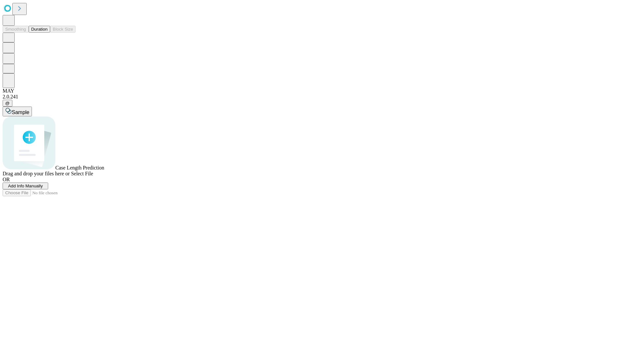 This screenshot has height=352, width=625. What do you see at coordinates (21, 112) in the screenshot?
I see `span: Sample` at bounding box center [21, 112].